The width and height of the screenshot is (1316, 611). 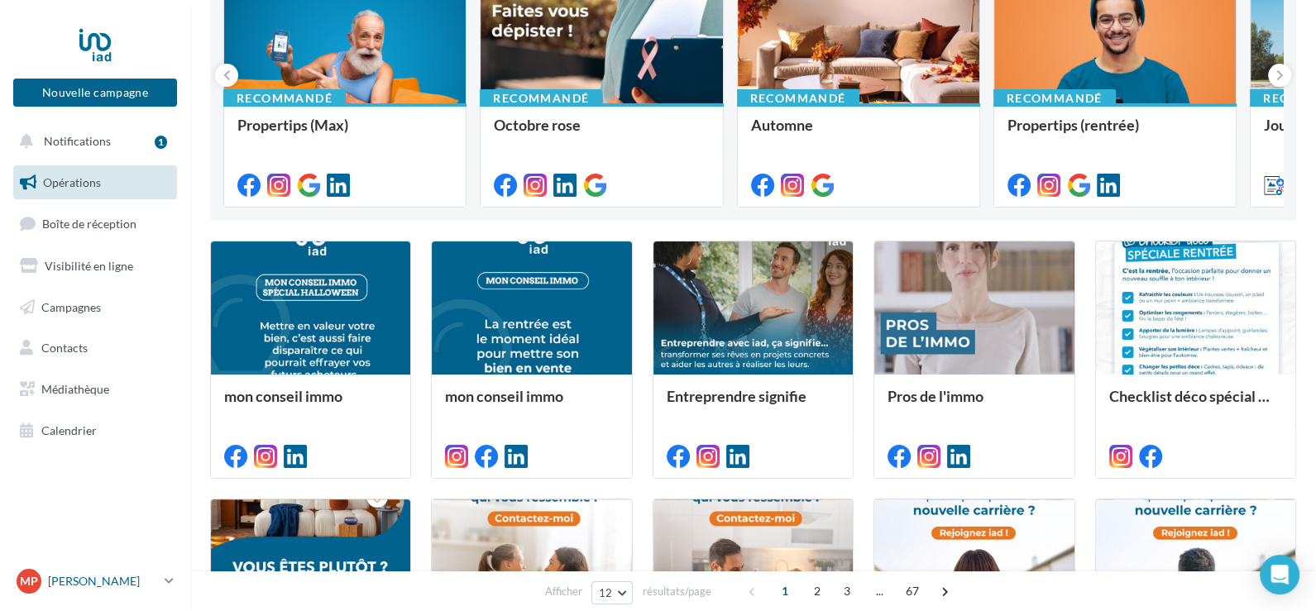 I want to click on a: Boîte de réception, so click(x=95, y=223).